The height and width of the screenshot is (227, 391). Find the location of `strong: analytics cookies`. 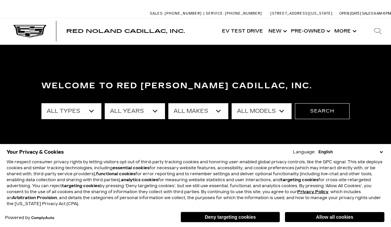

strong: analytics cookies is located at coordinates (140, 180).